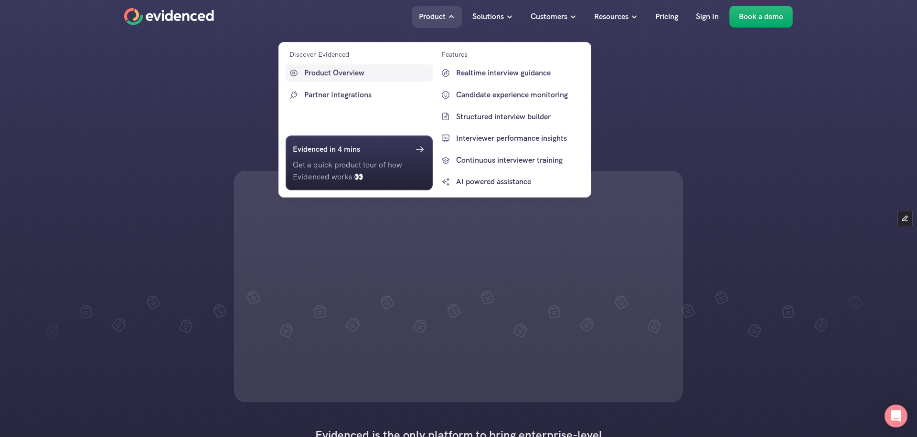 The height and width of the screenshot is (437, 917). What do you see at coordinates (611, 17) in the screenshot?
I see `p: Resources` at bounding box center [611, 17].